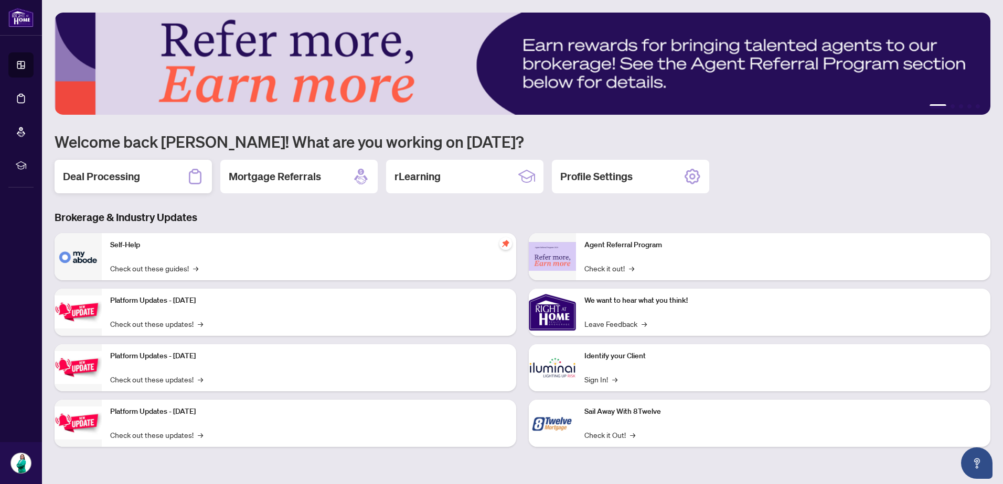 The height and width of the screenshot is (484, 1003). What do you see at coordinates (552, 256) in the screenshot?
I see `img: Agent Referral Program` at bounding box center [552, 256].